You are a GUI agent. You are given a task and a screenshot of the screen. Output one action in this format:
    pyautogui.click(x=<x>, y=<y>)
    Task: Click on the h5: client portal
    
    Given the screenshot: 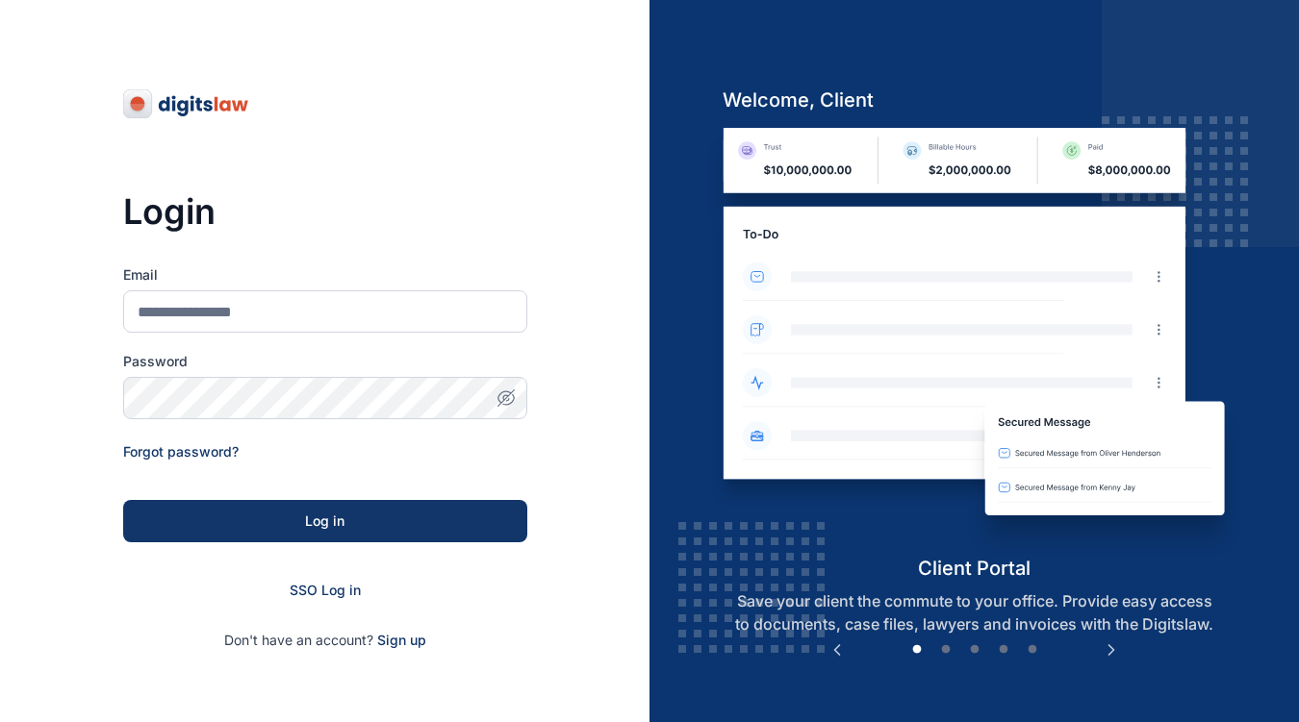 What is the action you would take?
    pyautogui.click(x=974, y=569)
    